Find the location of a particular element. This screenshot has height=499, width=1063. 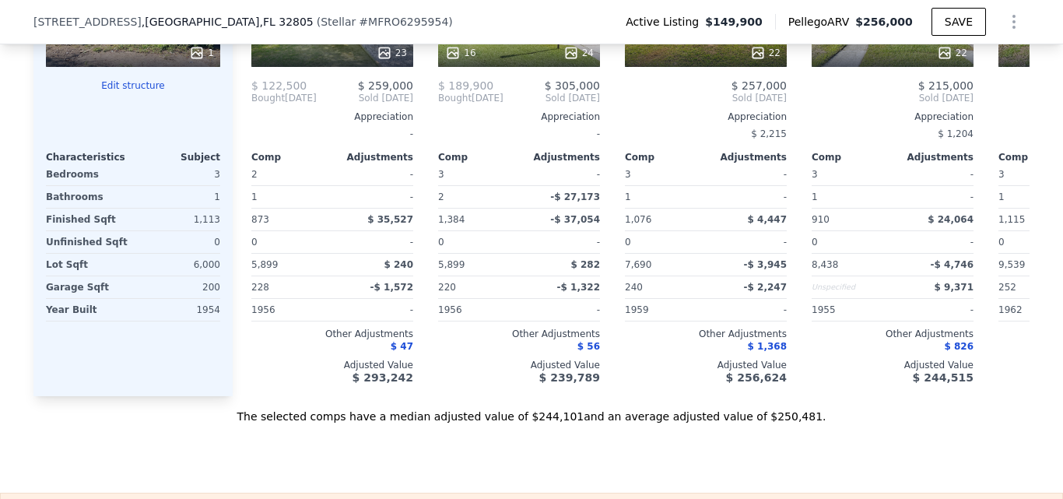

div: Subject is located at coordinates (177, 157).